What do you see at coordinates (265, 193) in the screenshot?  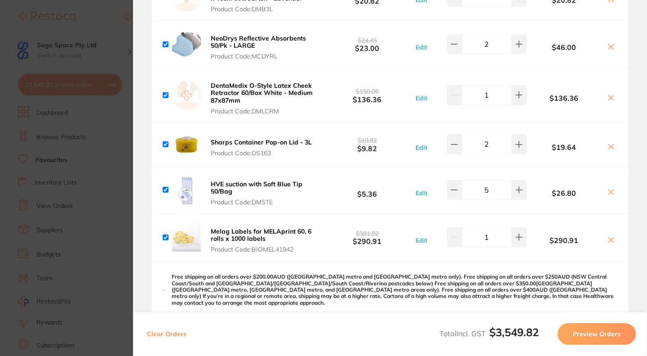 I see `button: HVE suction with Soft Blue Tip 50/Bag Product Code:DMSTE` at bounding box center [265, 193].